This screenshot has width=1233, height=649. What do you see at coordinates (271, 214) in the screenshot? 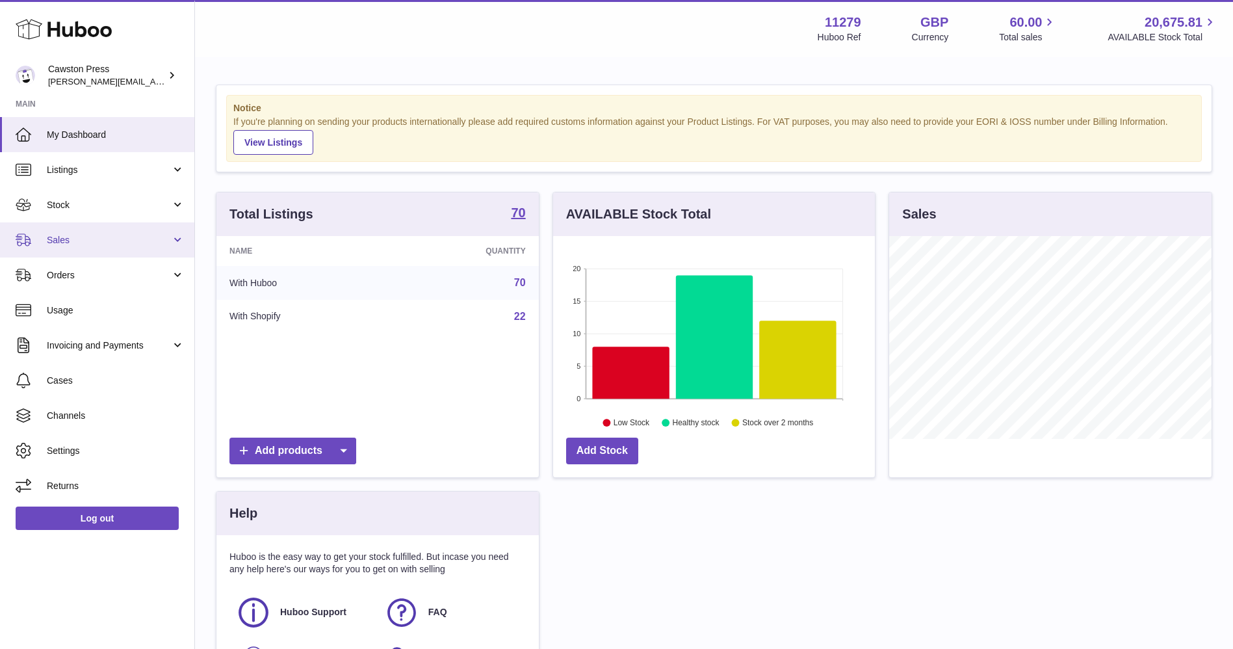
I see `h3: Total Listings` at bounding box center [271, 214].